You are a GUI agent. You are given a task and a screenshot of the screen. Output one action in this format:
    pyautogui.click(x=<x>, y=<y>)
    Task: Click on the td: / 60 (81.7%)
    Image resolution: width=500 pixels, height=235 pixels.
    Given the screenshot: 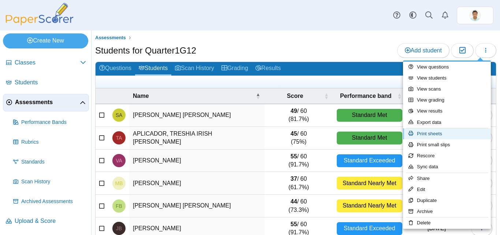 What is the action you would take?
    pyautogui.click(x=299, y=115)
    